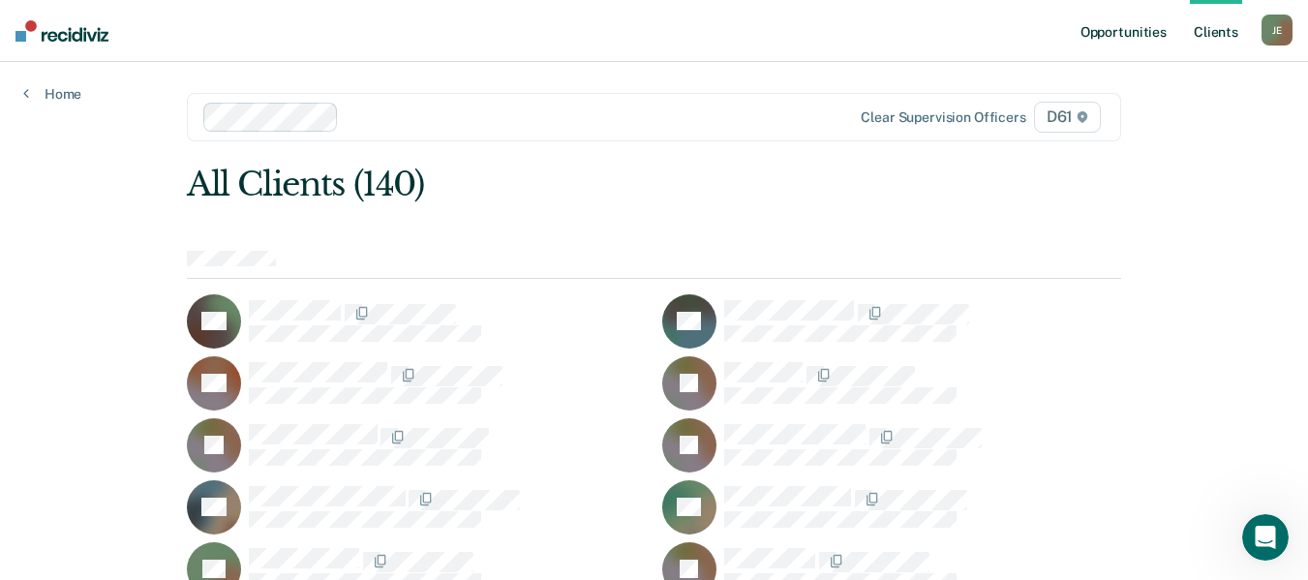 This screenshot has width=1308, height=580. Describe the element at coordinates (1277, 30) in the screenshot. I see `button: JE` at that location.